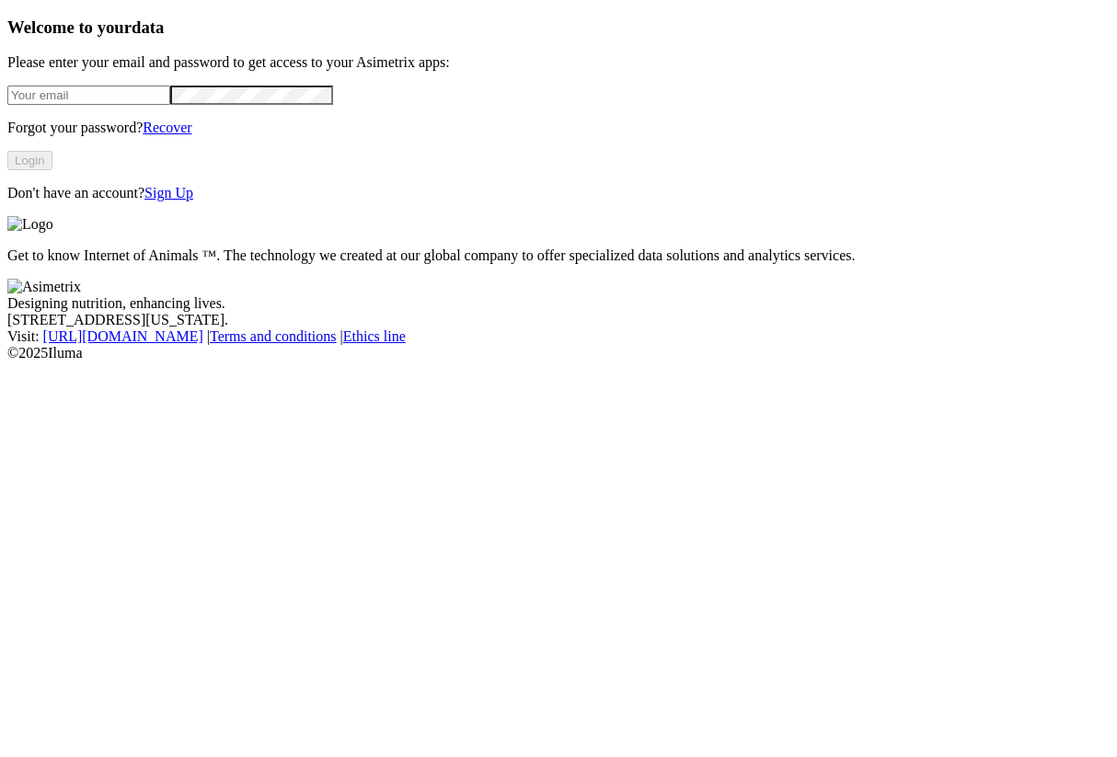  Describe the element at coordinates (168, 192) in the screenshot. I see `a: Sign Up` at that location.